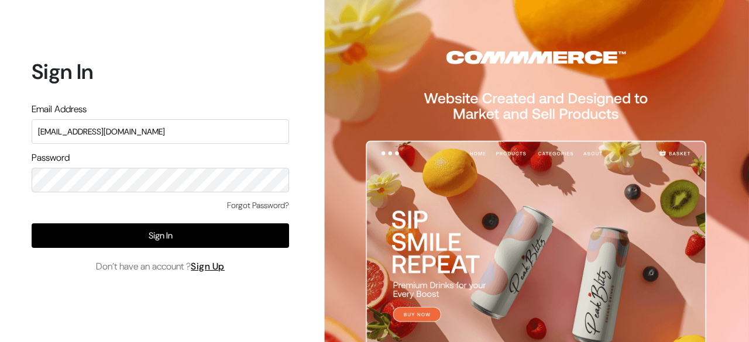  Describe the element at coordinates (160, 71) in the screenshot. I see `h1: Sign In` at that location.